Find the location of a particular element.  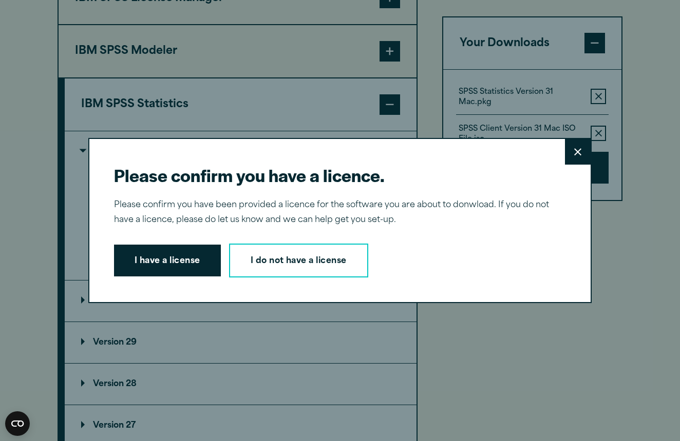

div: CookieBot Widget Contents is located at coordinates (17, 424).